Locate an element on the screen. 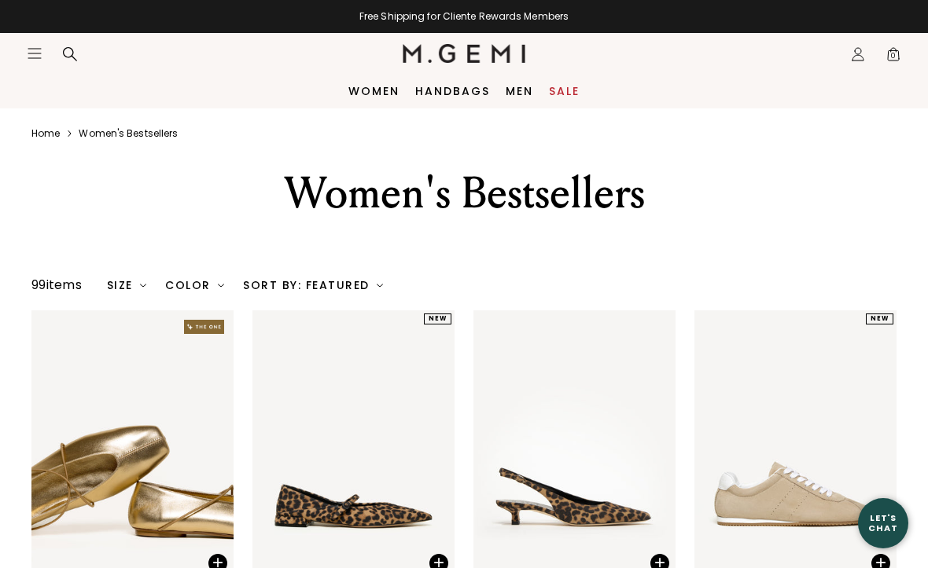 This screenshot has height=568, width=928. span: 0 is located at coordinates (893, 57).